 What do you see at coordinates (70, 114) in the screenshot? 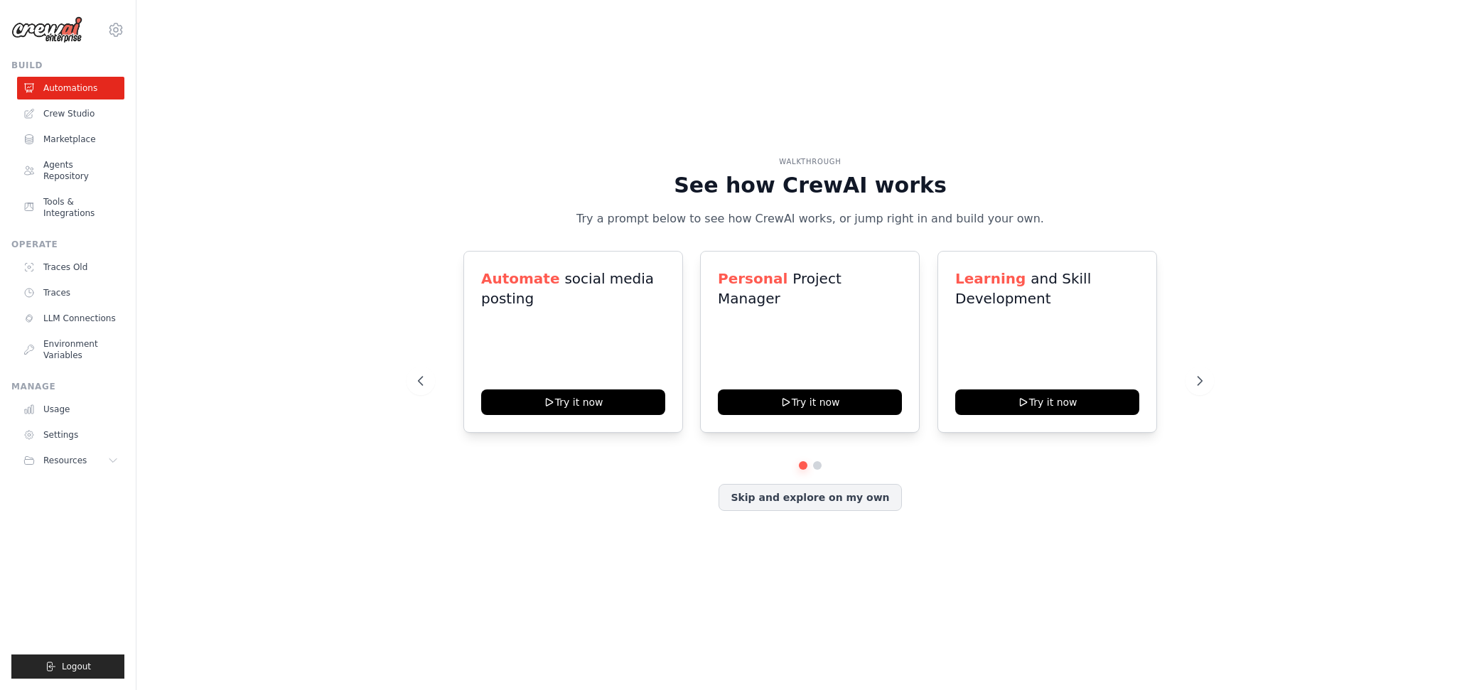
I see `a: Crew Studio` at bounding box center [70, 114].